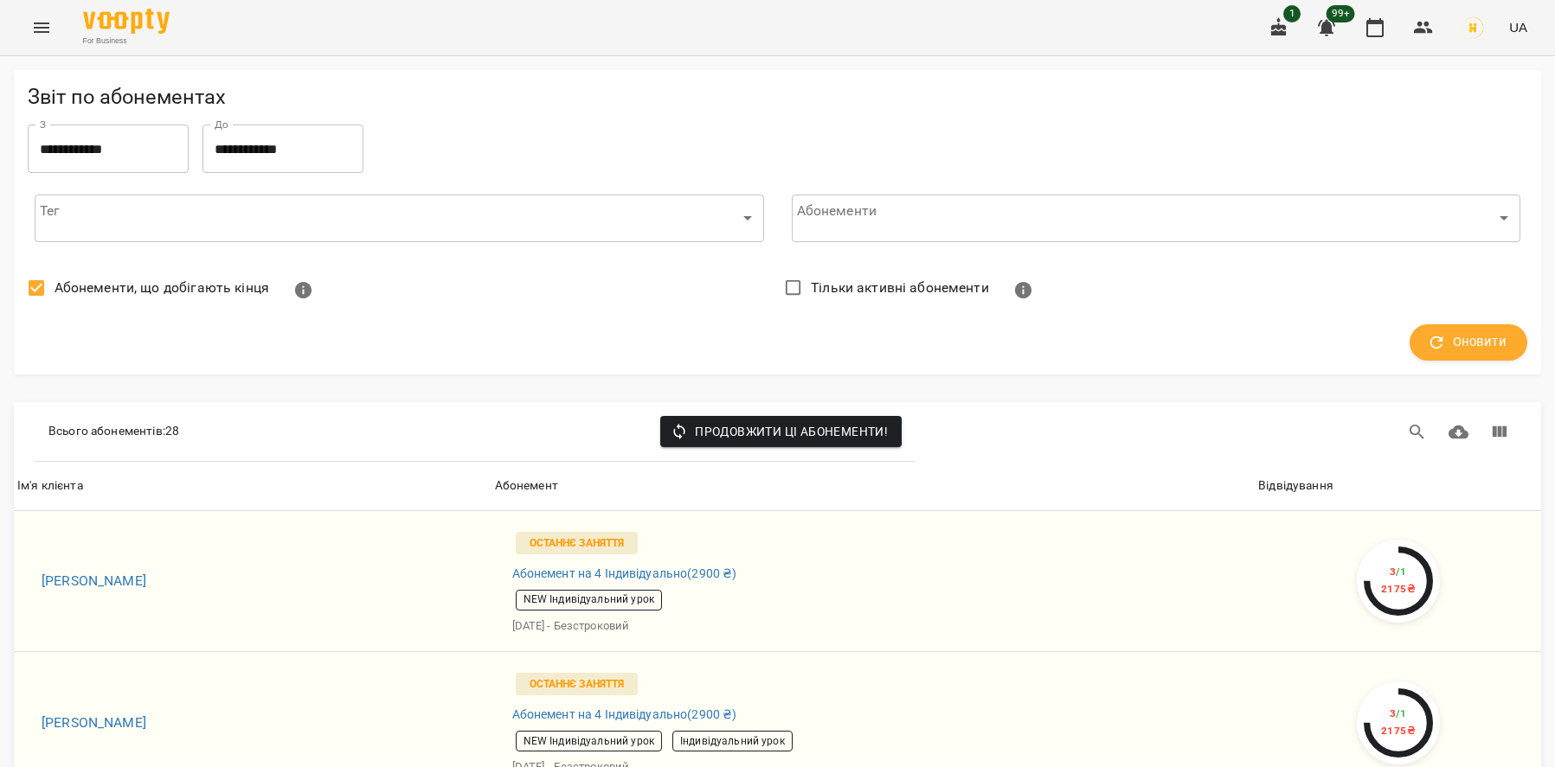 The height and width of the screenshot is (767, 1555). What do you see at coordinates (780, 432) in the screenshot?
I see `span: Продовжити ці абонементи!` at bounding box center [780, 432].